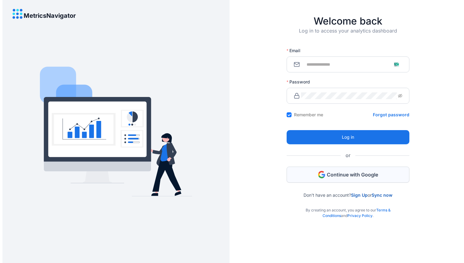 This screenshot has height=263, width=464. What do you see at coordinates (391, 115) in the screenshot?
I see `a: Forgot password` at bounding box center [391, 115].